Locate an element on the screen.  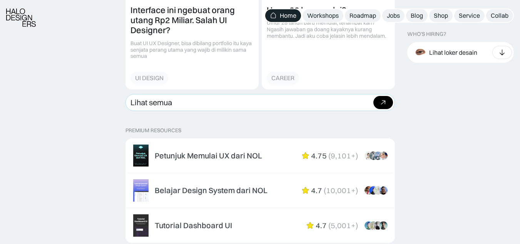
div: Lihat loker desain is located at coordinates (453, 52).